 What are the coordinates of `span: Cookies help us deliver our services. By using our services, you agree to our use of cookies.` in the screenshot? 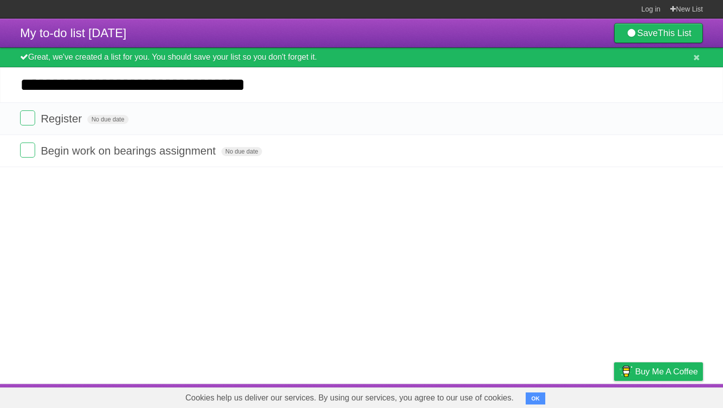 It's located at (350, 398).